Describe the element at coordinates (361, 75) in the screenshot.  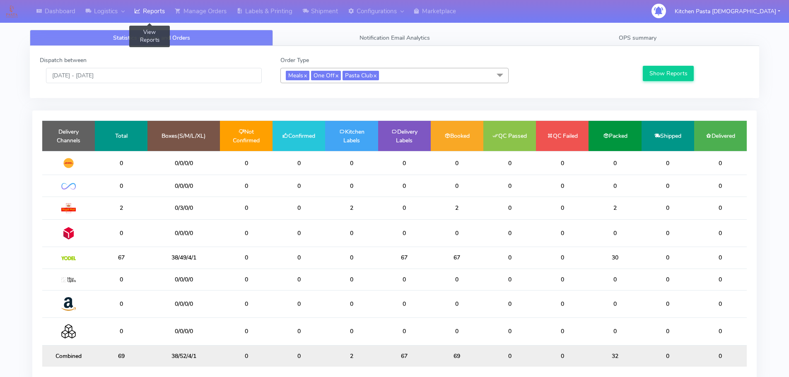
I see `span: Pasta Club` at that location.